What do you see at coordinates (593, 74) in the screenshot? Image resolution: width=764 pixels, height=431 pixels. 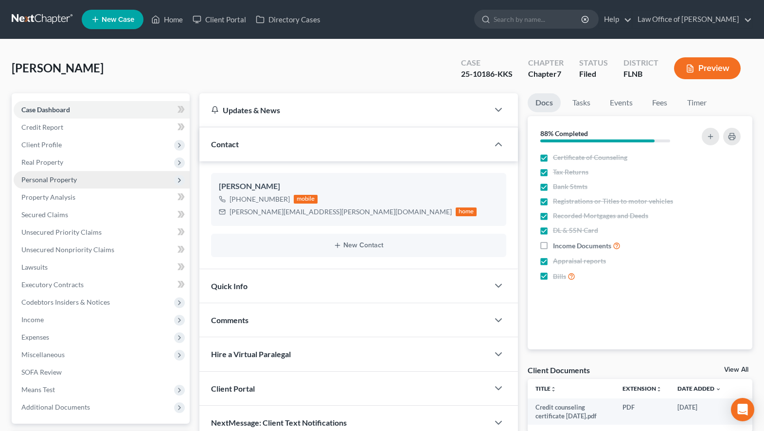 I see `div: Filed` at bounding box center [593, 74].